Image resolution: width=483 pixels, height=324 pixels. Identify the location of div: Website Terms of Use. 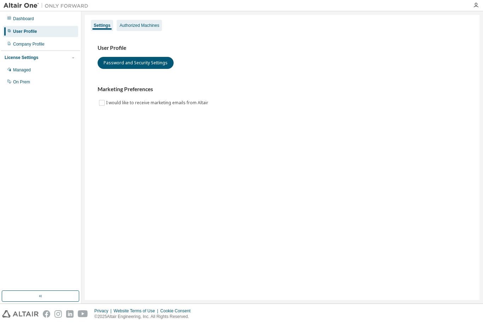
(137, 311).